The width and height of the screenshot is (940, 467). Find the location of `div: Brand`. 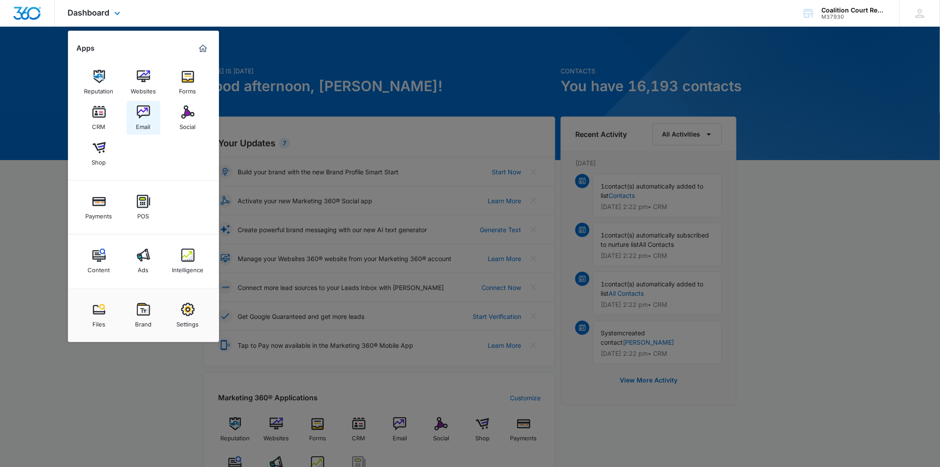

div: Brand is located at coordinates (143, 322).